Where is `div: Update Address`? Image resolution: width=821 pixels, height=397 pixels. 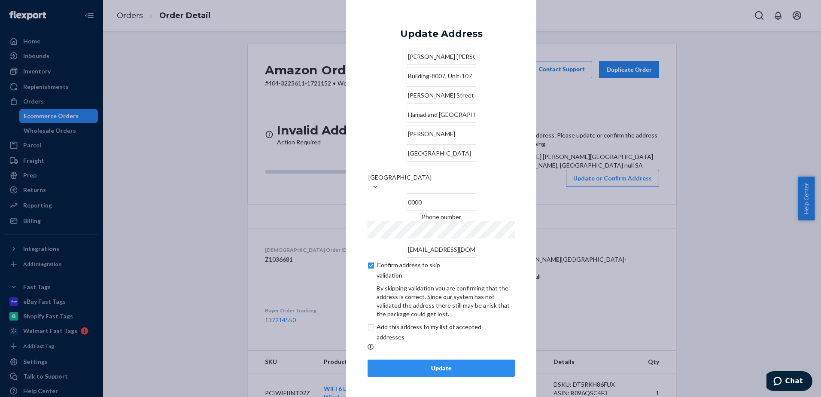 div: Update Address is located at coordinates (441, 34).